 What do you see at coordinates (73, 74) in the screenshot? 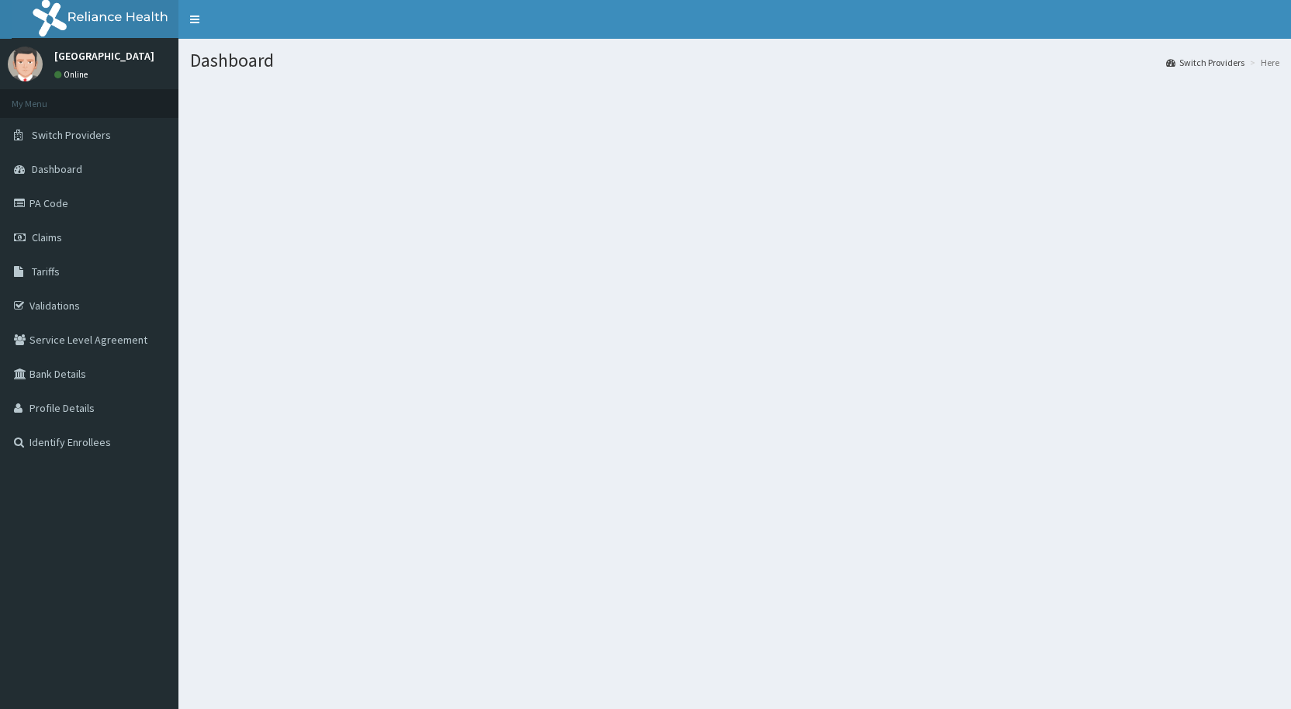
I see `a: Online` at bounding box center [73, 74].